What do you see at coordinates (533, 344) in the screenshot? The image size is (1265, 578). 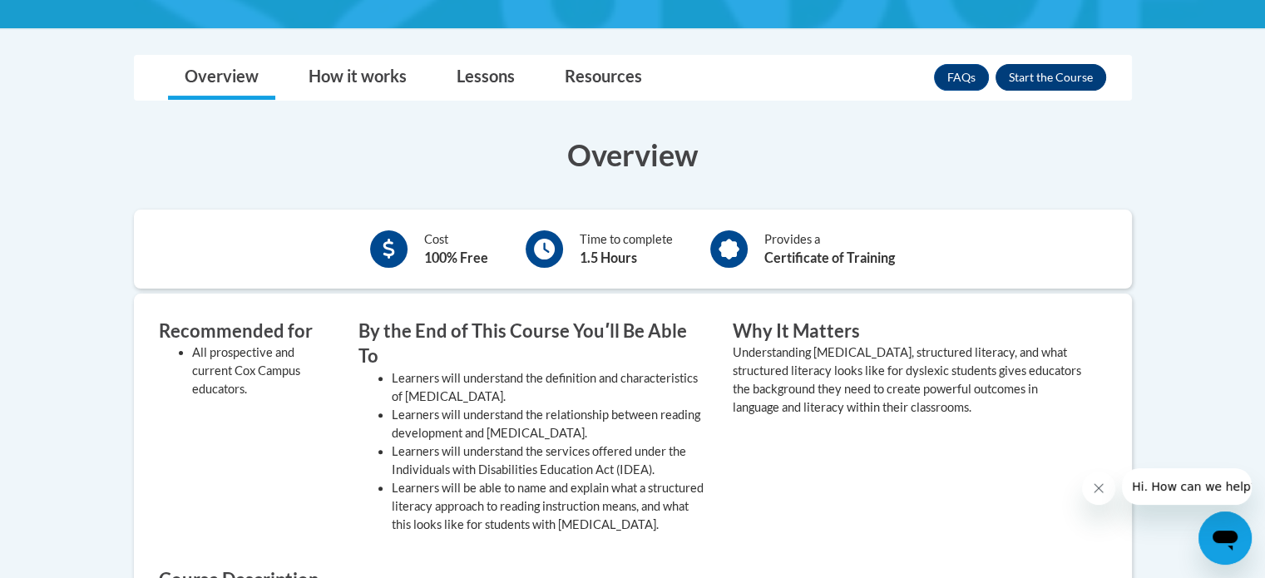 I see `h3: By the End of This Course Youʹll Be Able To` at bounding box center [533, 344].